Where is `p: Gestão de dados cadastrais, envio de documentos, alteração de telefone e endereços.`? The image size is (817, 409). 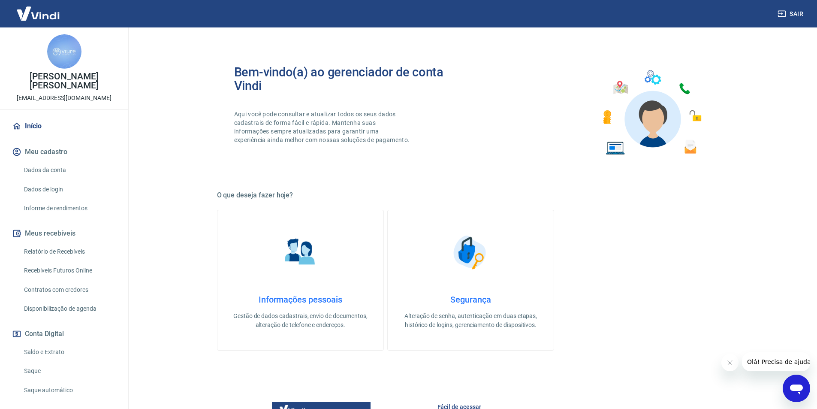
p: Gestão de dados cadastrais, envio de documentos, alteração de telefone e endereços. is located at coordinates (300, 320).